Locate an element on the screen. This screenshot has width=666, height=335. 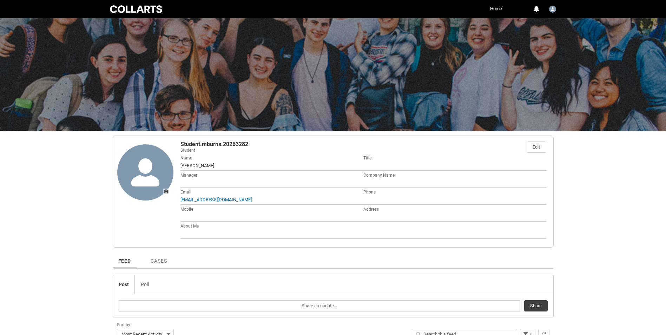
span: Name is located at coordinates (186, 158).